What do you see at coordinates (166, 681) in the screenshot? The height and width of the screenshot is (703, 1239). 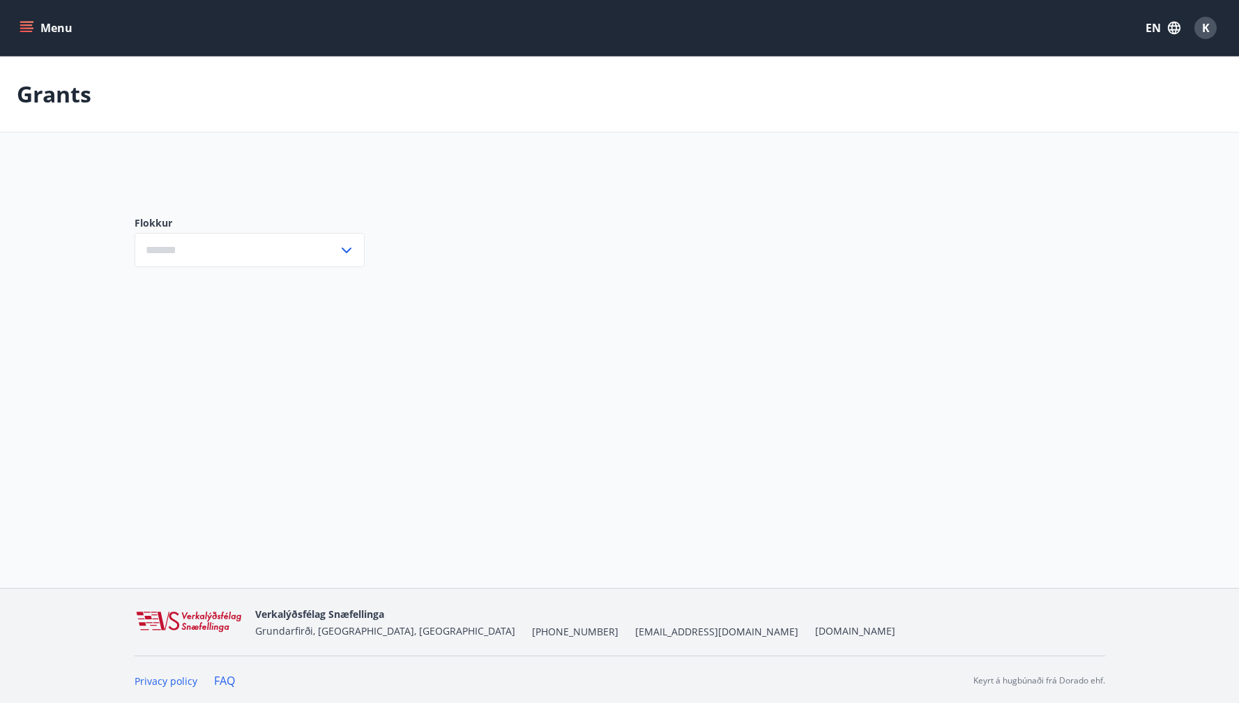 I see `a: Privacy policy` at bounding box center [166, 681].